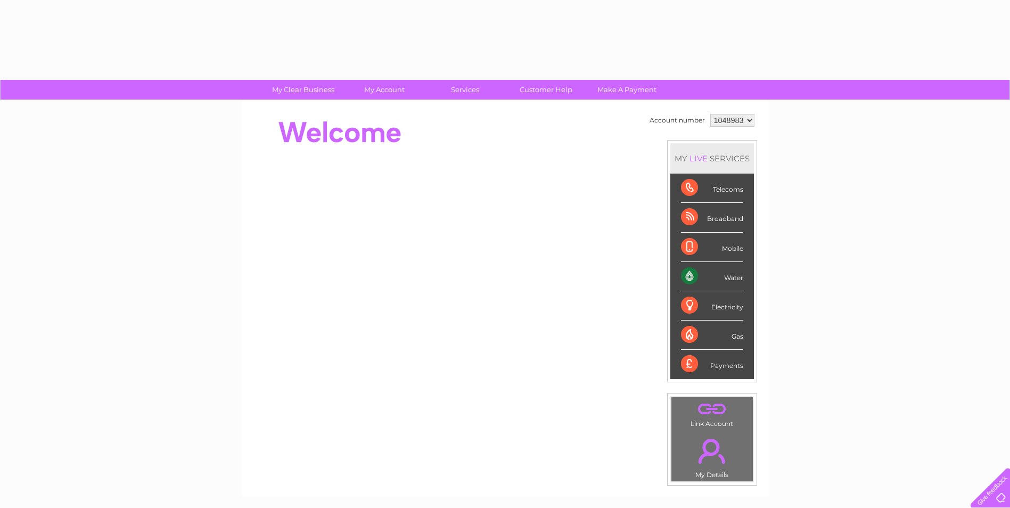 This screenshot has height=508, width=1010. Describe the element at coordinates (303, 89) in the screenshot. I see `a: My Clear Business` at that location.